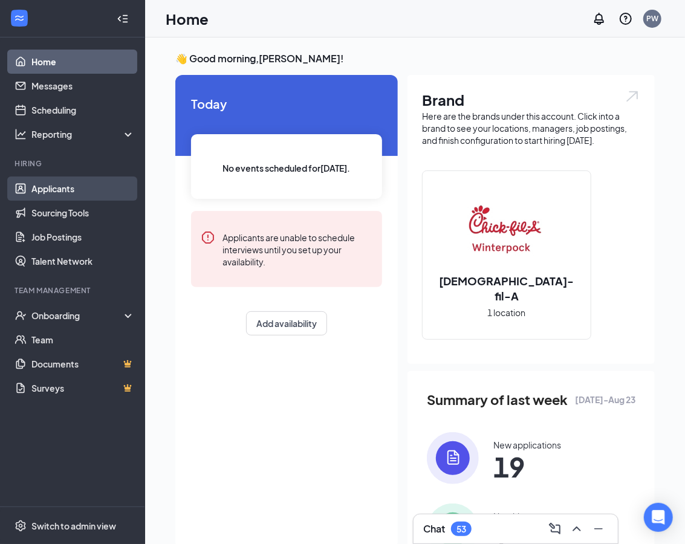 This screenshot has width=685, height=544. I want to click on h3: Chat, so click(434, 529).